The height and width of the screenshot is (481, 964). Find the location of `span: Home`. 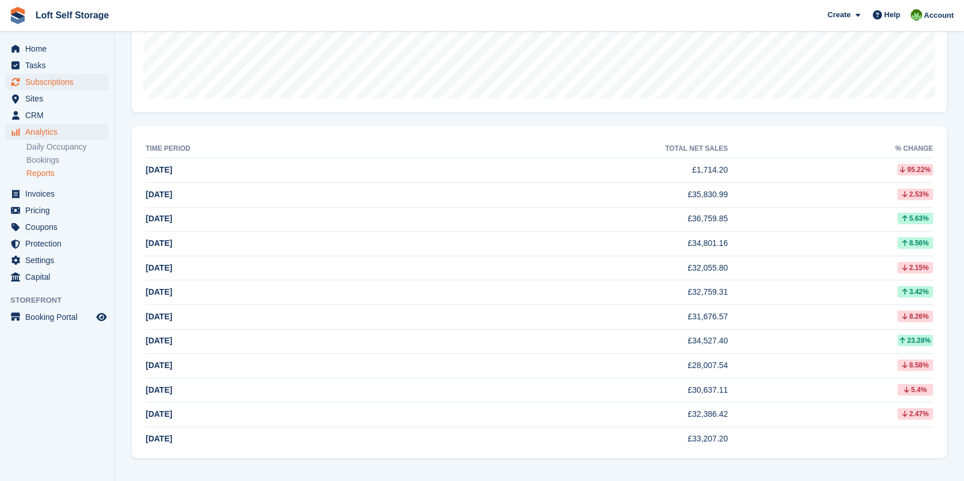

span: Home is located at coordinates (60, 49).